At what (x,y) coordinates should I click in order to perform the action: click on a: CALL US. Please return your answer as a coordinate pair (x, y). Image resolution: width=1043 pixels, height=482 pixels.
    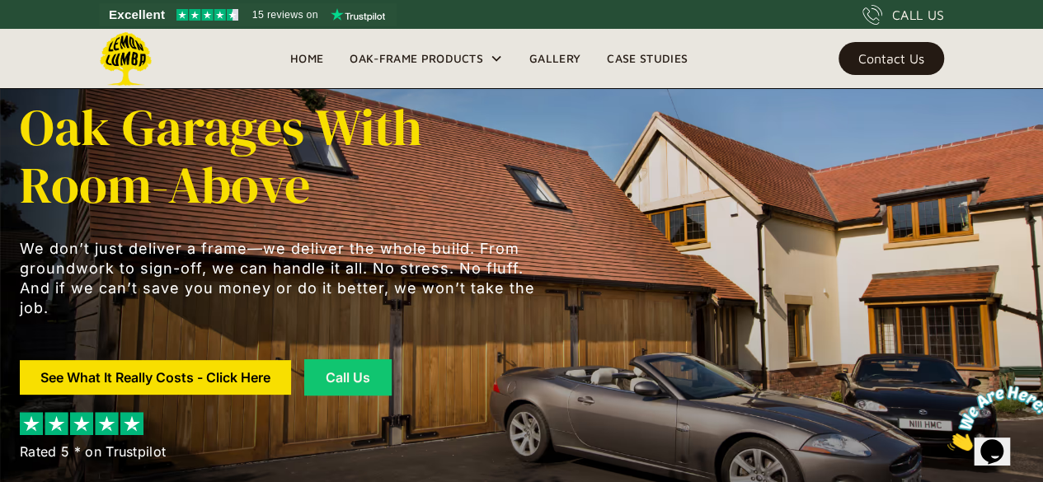
    Looking at the image, I should click on (903, 15).